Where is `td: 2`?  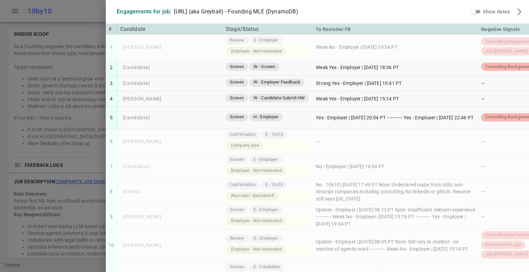
td: 2 is located at coordinates (111, 68).